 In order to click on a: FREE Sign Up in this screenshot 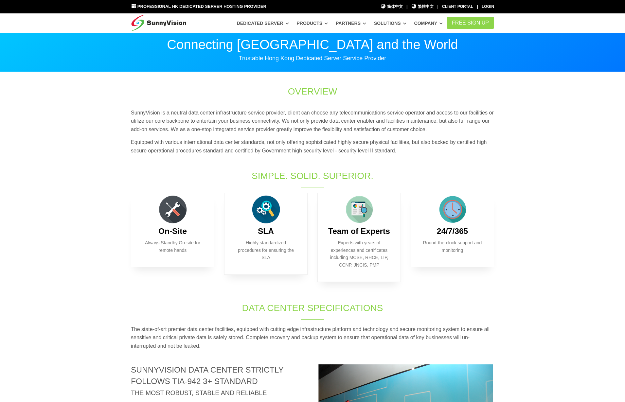, I will do `click(470, 23)`.